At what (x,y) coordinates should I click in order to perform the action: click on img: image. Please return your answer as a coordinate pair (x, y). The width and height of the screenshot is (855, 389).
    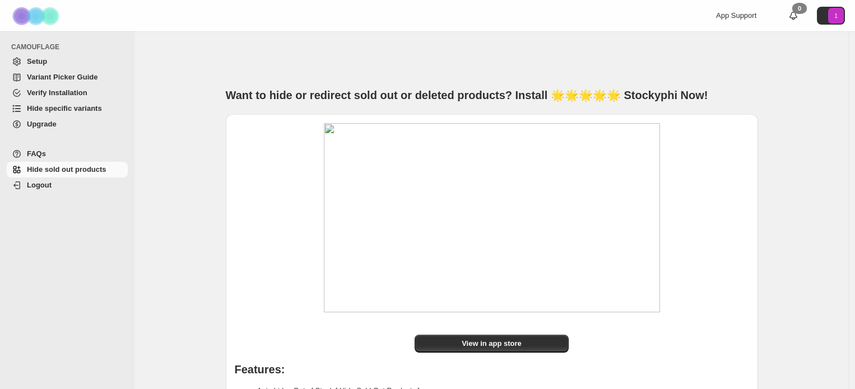
    Looking at the image, I should click on (492, 218).